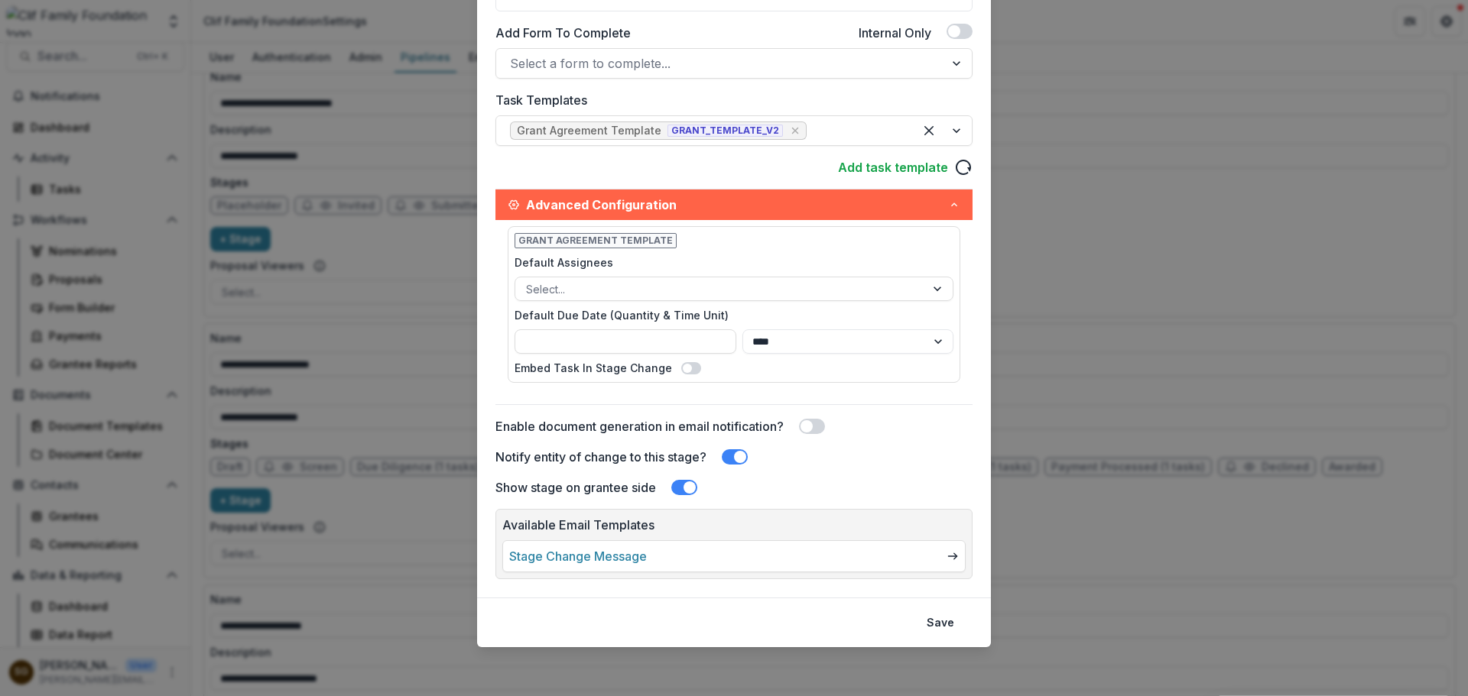 This screenshot has width=1468, height=696. Describe the element at coordinates (893, 167) in the screenshot. I see `a: Add task template` at that location.